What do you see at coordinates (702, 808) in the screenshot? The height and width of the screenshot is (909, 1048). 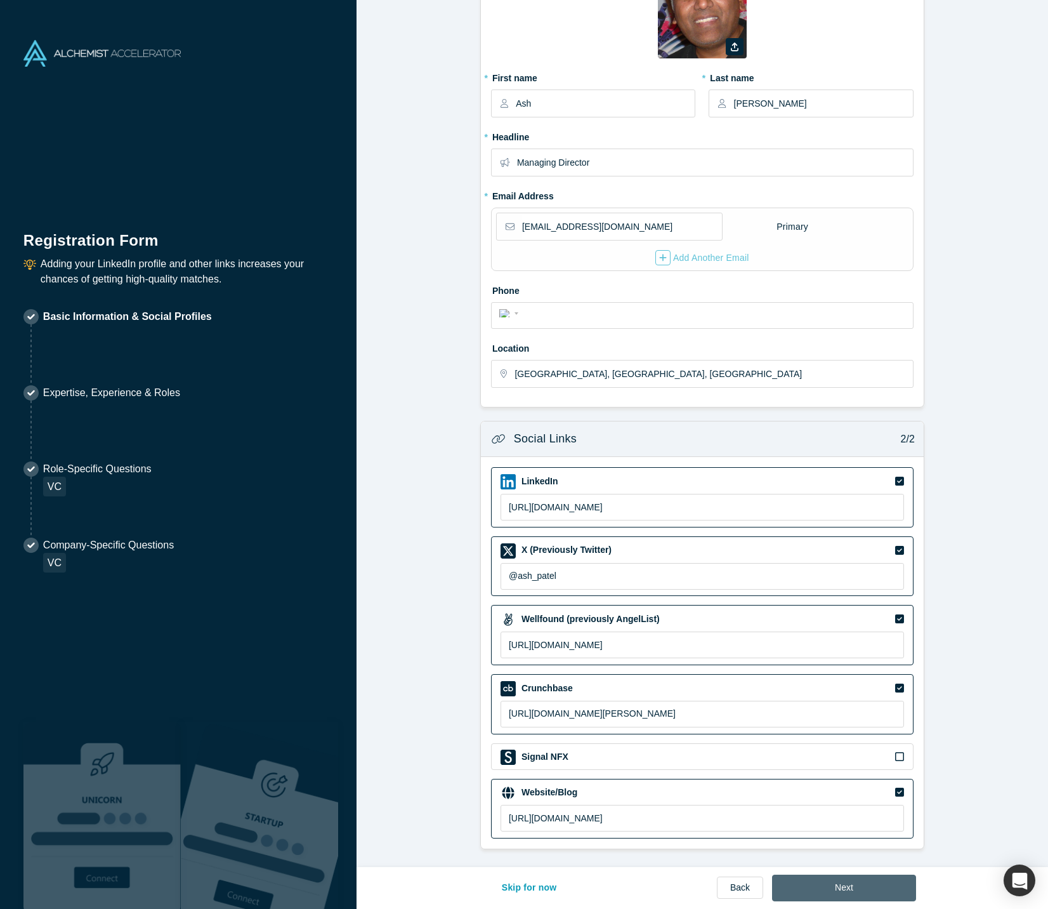 I see `div: Website/Blog iconWebsite/Blog` at bounding box center [702, 808].